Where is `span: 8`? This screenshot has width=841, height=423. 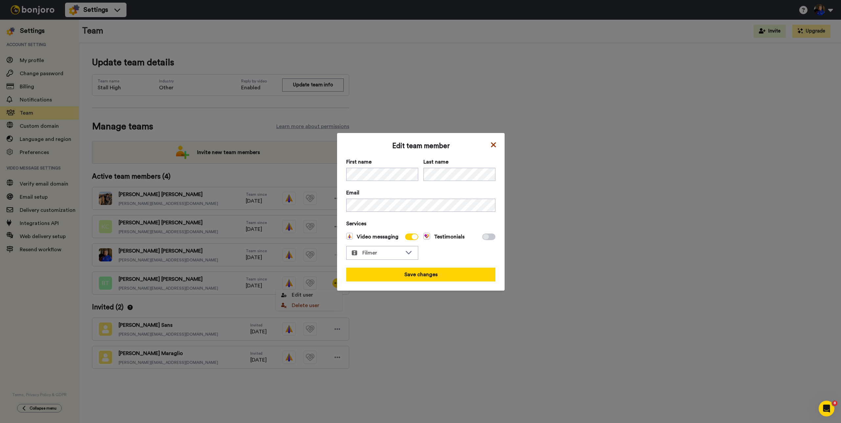
span: 8 is located at coordinates (835, 404).